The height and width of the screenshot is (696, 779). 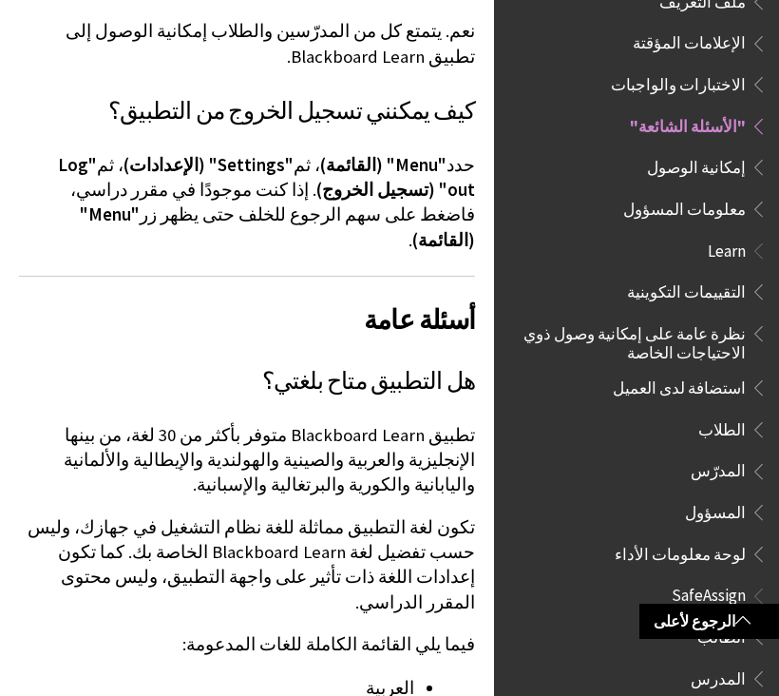 What do you see at coordinates (727, 247) in the screenshot?
I see `span: Learn` at bounding box center [727, 247].